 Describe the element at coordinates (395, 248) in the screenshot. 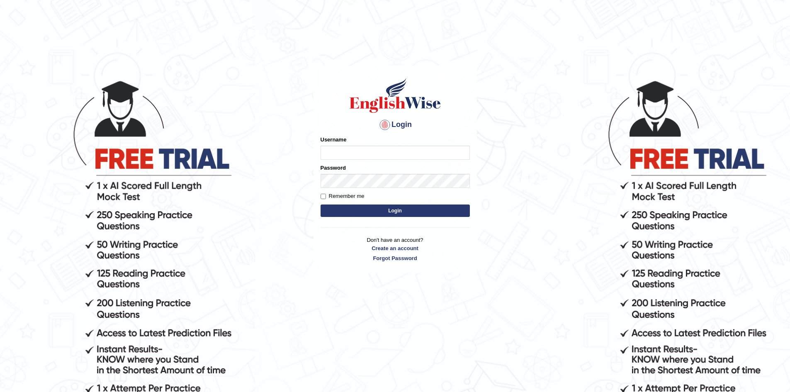

I see `a: Create an account` at that location.